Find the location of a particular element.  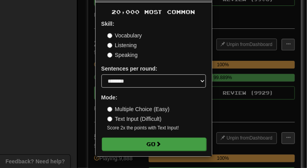

label: Listening is located at coordinates (122, 45).